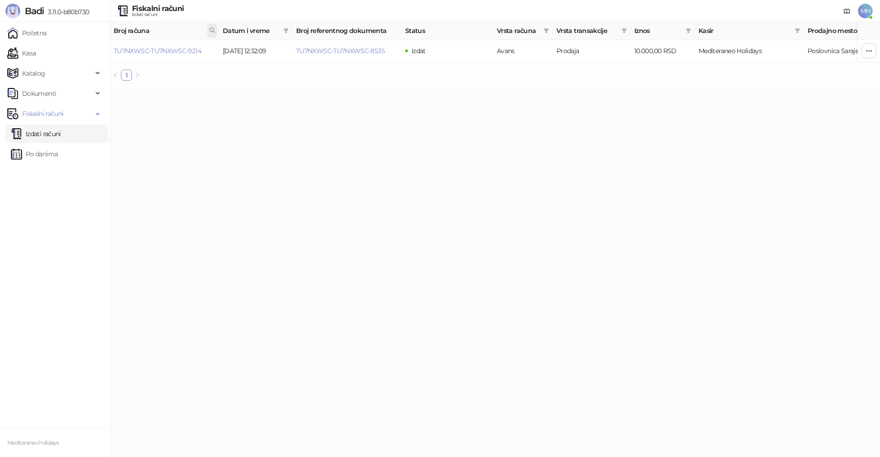 This screenshot has width=880, height=457. Describe the element at coordinates (418, 51) in the screenshot. I see `span: Izdat` at that location.